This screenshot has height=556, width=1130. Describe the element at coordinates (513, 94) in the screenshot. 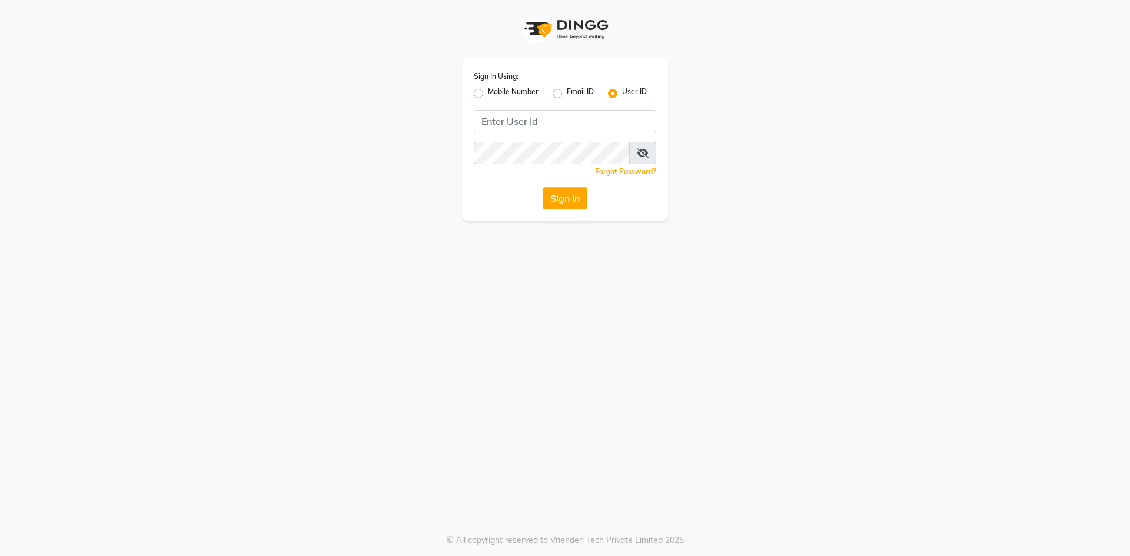

I see `label: Mobile Number` at that location.